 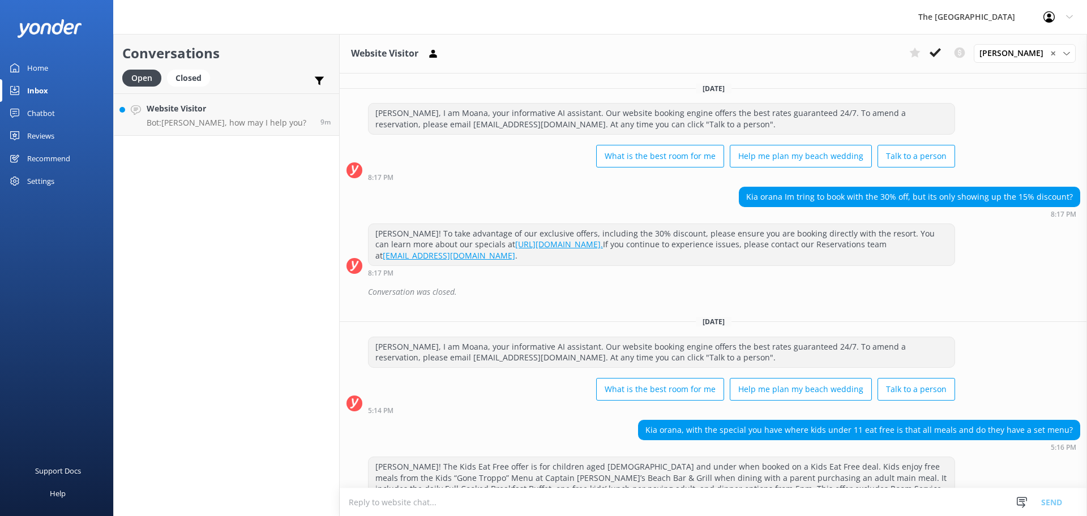 I want to click on div: Settings, so click(x=41, y=181).